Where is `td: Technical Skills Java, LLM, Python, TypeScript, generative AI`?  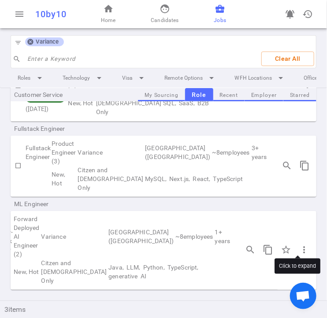 td: Technical Skills Java, LLM, Python, TypeScript, generative AI is located at coordinates (169, 272).